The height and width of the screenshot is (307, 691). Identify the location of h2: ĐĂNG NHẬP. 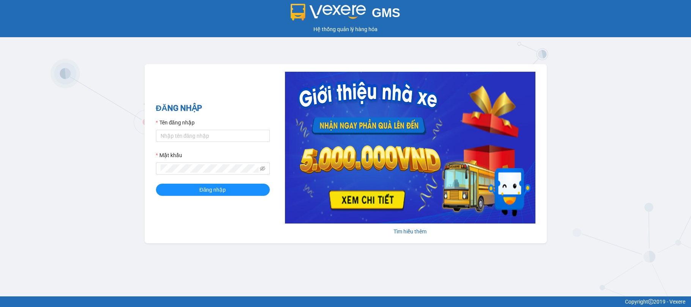
(213, 108).